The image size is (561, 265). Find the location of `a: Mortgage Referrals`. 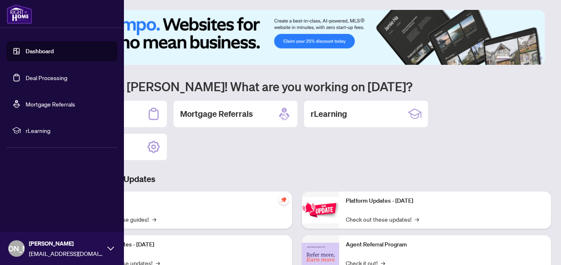

a: Mortgage Referrals is located at coordinates (50, 104).